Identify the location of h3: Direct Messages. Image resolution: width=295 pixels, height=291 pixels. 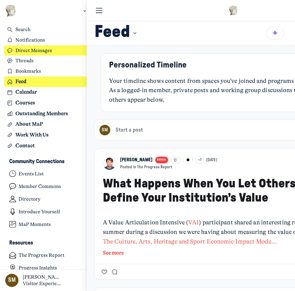
(51, 51).